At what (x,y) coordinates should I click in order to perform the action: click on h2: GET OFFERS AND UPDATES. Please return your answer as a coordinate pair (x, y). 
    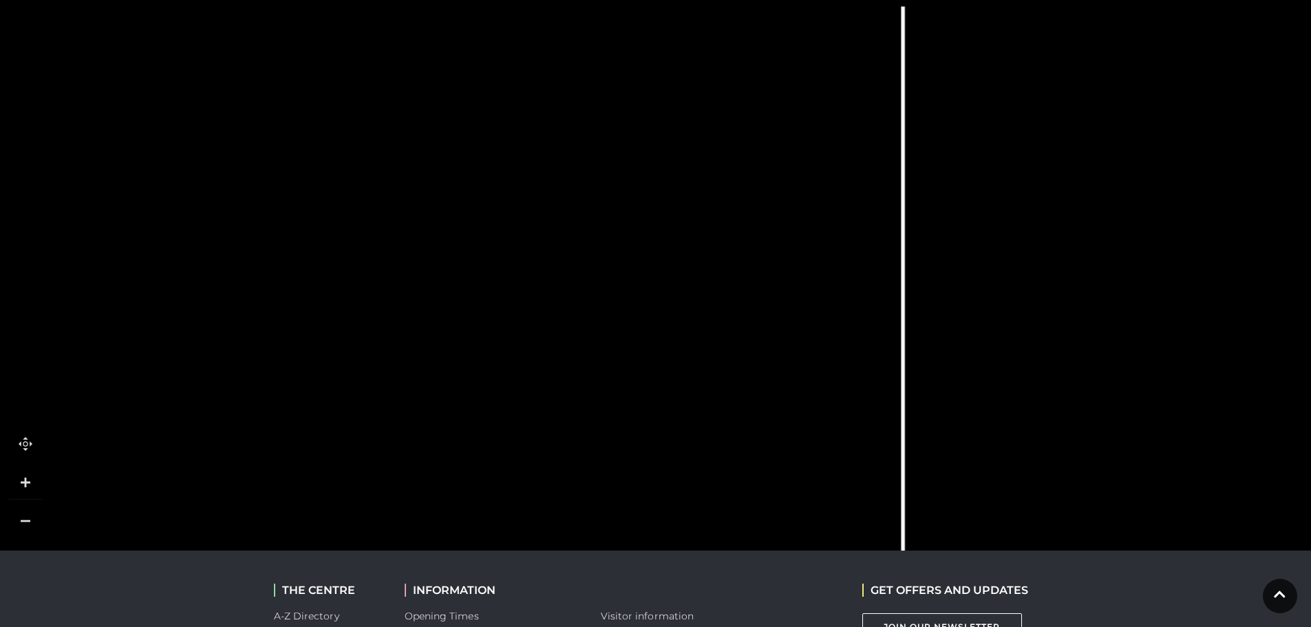
    Looking at the image, I should click on (945, 590).